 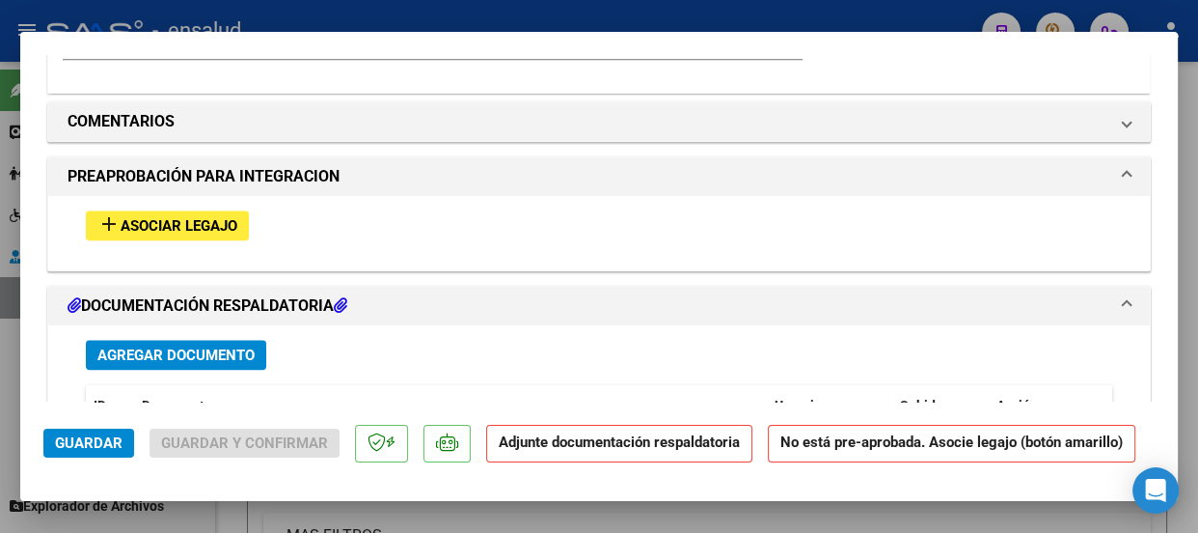 I want to click on span: Usuario, so click(x=798, y=405).